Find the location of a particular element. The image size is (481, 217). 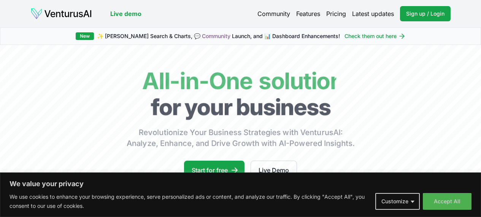

a: Pricing is located at coordinates (336, 14).